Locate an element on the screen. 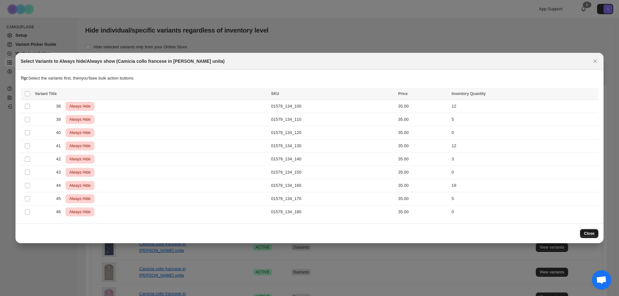 This screenshot has width=619, height=296. span: Inventory Quantity is located at coordinates (469, 94).